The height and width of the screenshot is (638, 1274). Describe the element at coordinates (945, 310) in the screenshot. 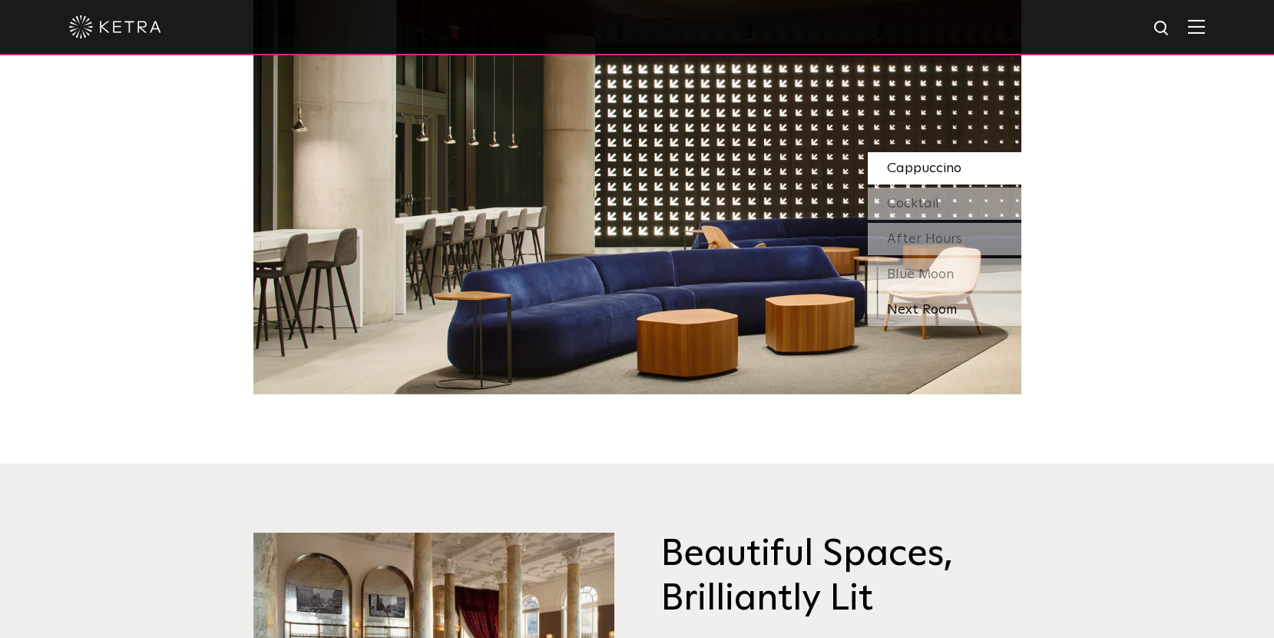

I see `div: Next Room` at that location.